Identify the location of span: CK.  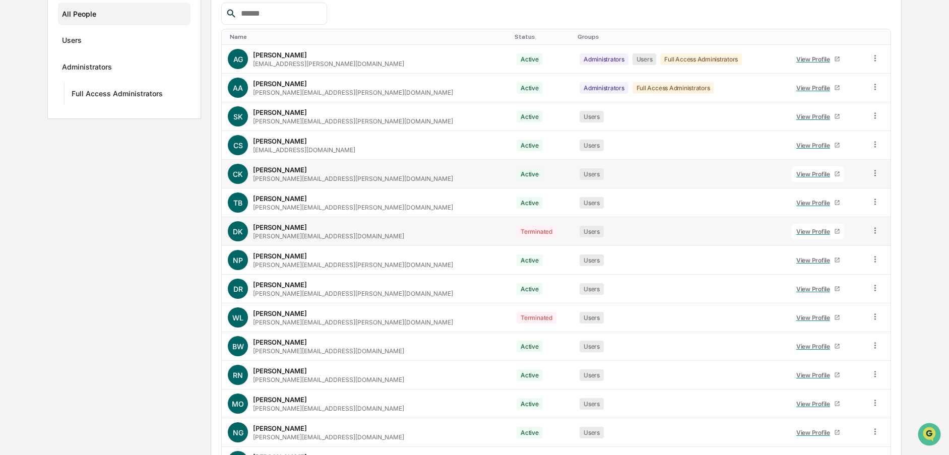
(238, 174).